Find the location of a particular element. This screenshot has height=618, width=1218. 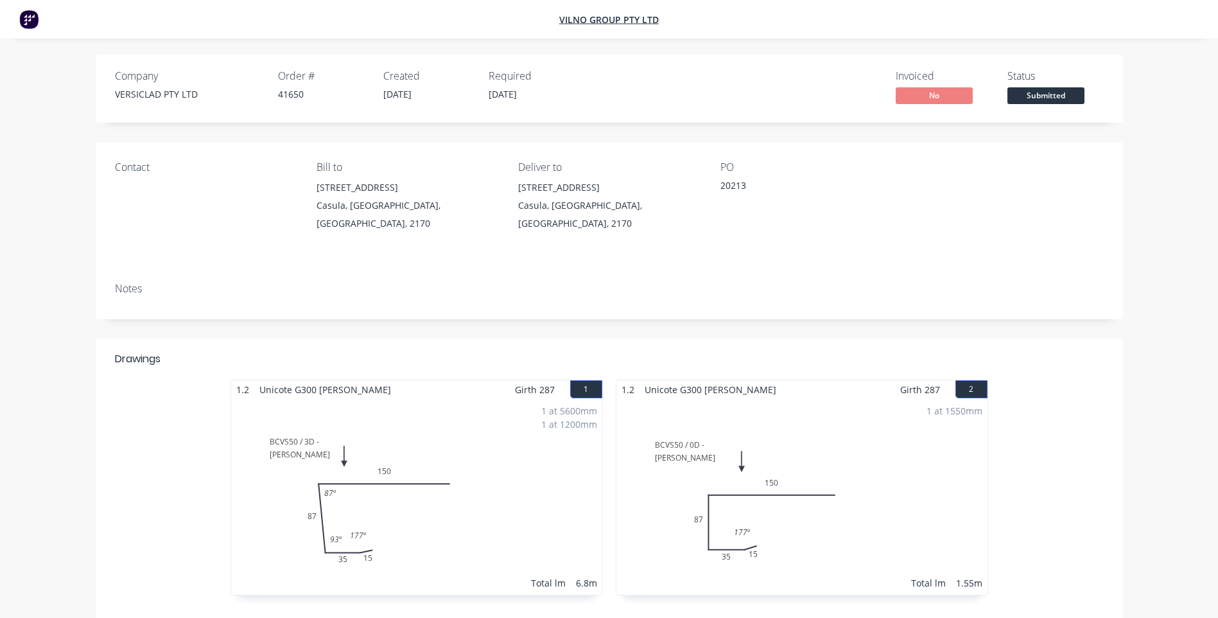

div: Bill to is located at coordinates (407, 167).